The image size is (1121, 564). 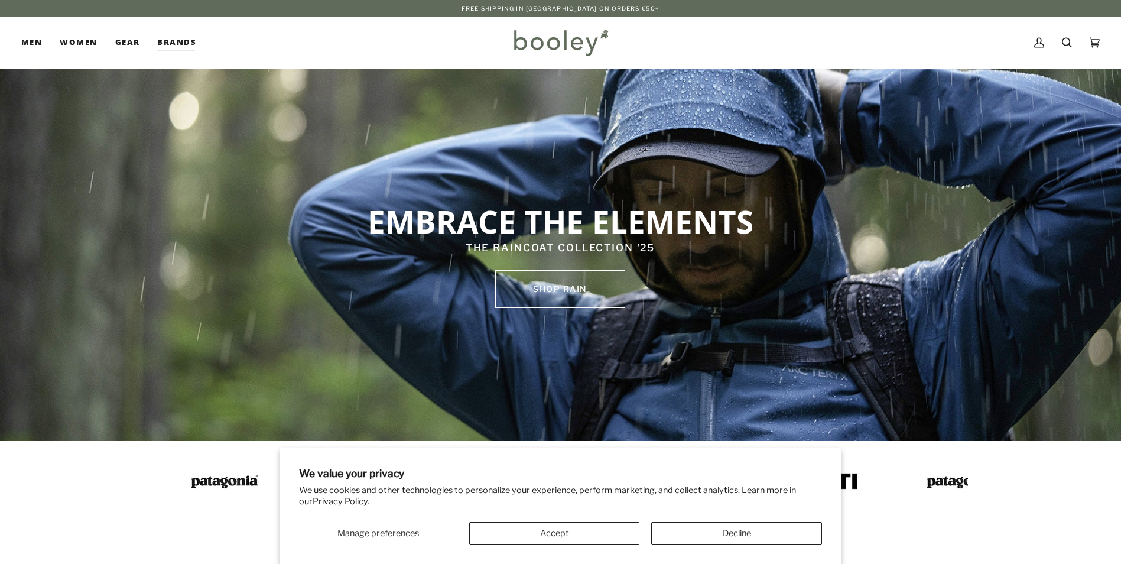 I want to click on a: Gear, so click(x=128, y=43).